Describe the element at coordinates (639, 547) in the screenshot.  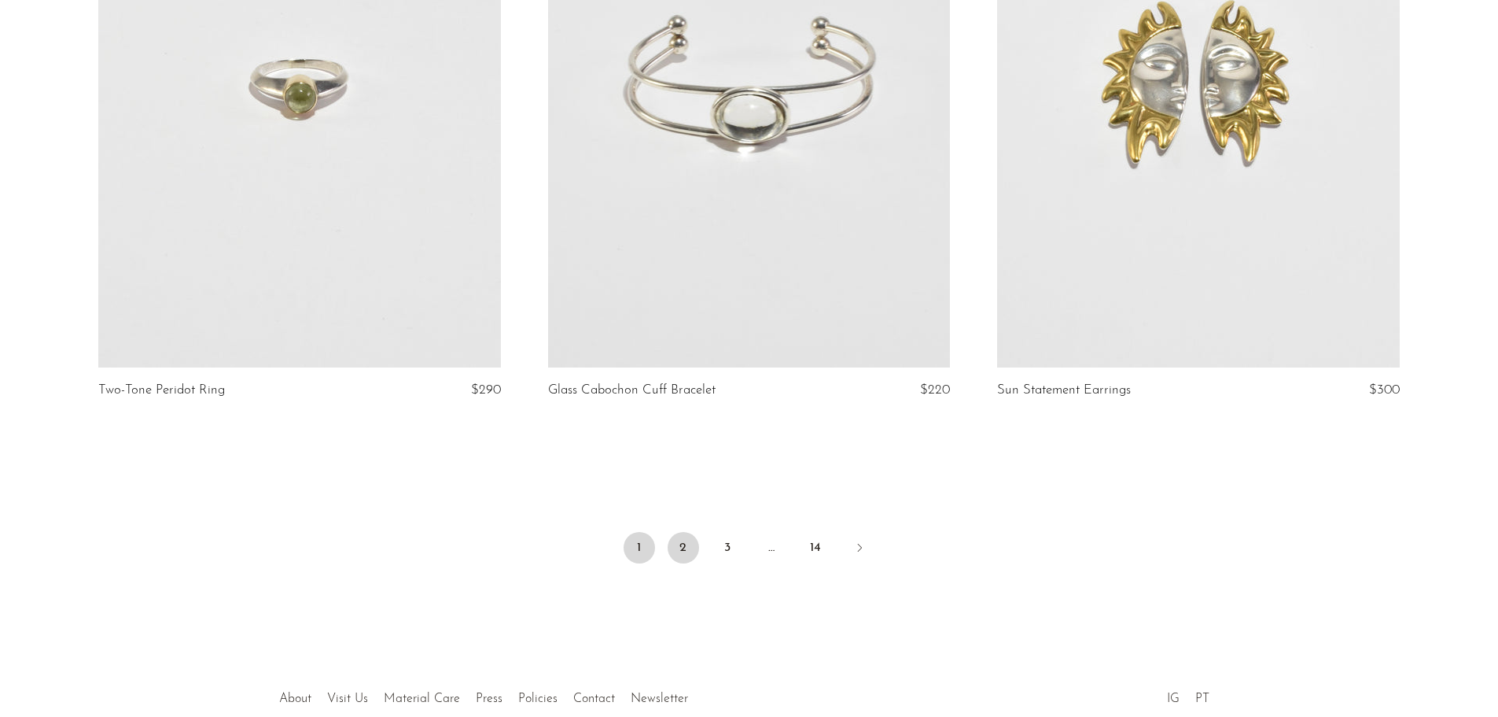
I see `span: 1` at that location.